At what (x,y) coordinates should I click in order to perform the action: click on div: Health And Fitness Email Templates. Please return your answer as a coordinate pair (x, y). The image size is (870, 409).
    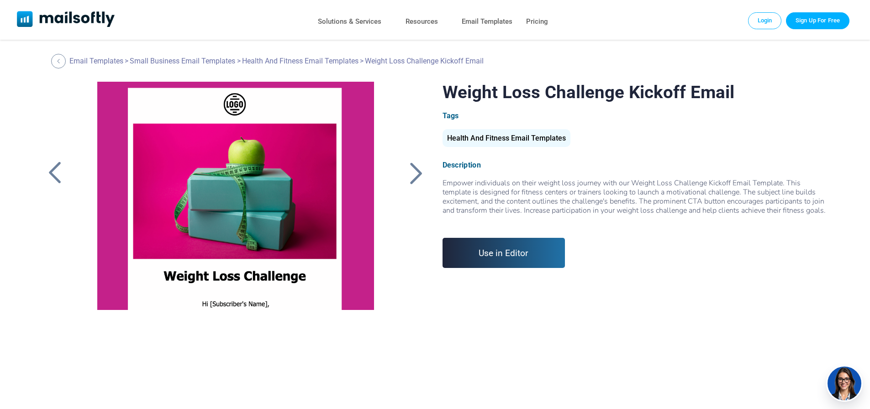
    Looking at the image, I should click on (507, 138).